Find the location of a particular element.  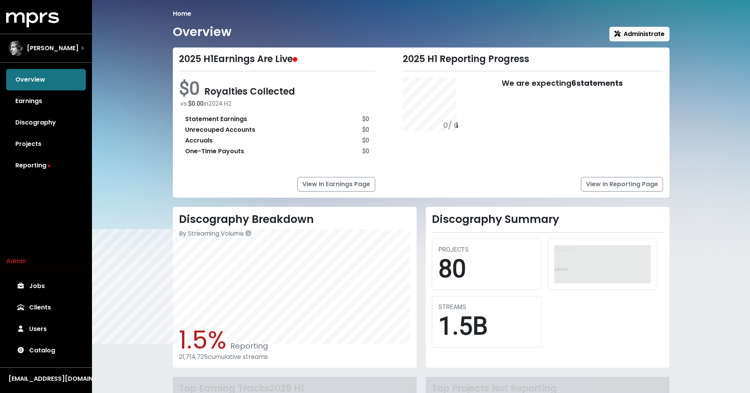

div: One-Time Payouts is located at coordinates (215, 151).